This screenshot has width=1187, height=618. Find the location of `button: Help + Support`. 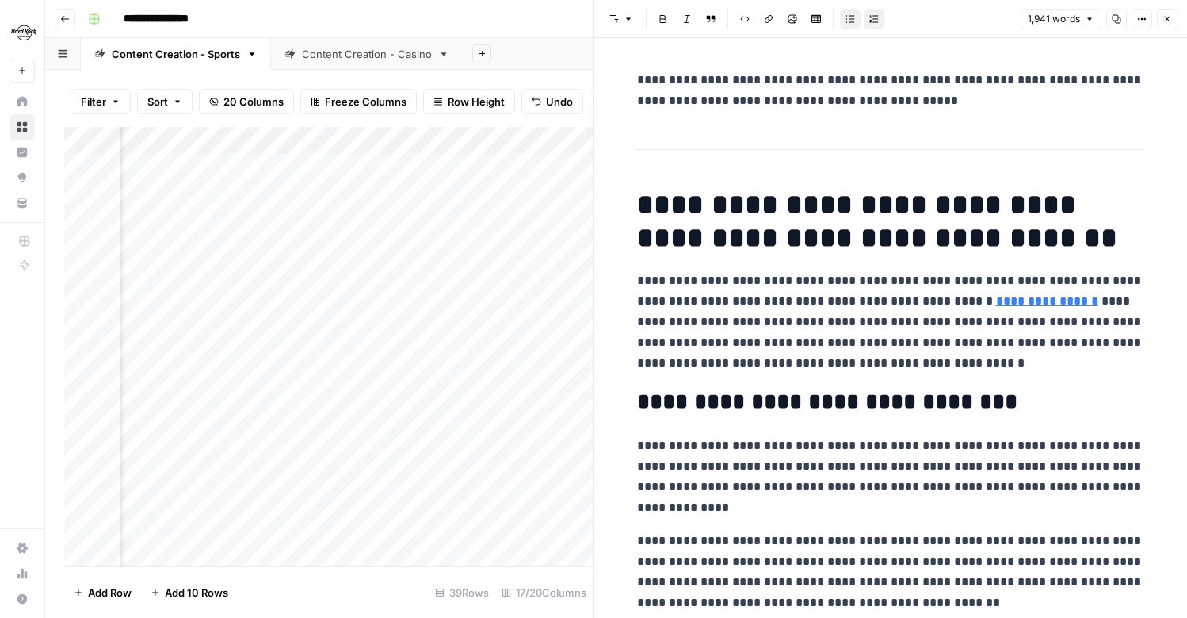

button: Help + Support is located at coordinates (22, 598).